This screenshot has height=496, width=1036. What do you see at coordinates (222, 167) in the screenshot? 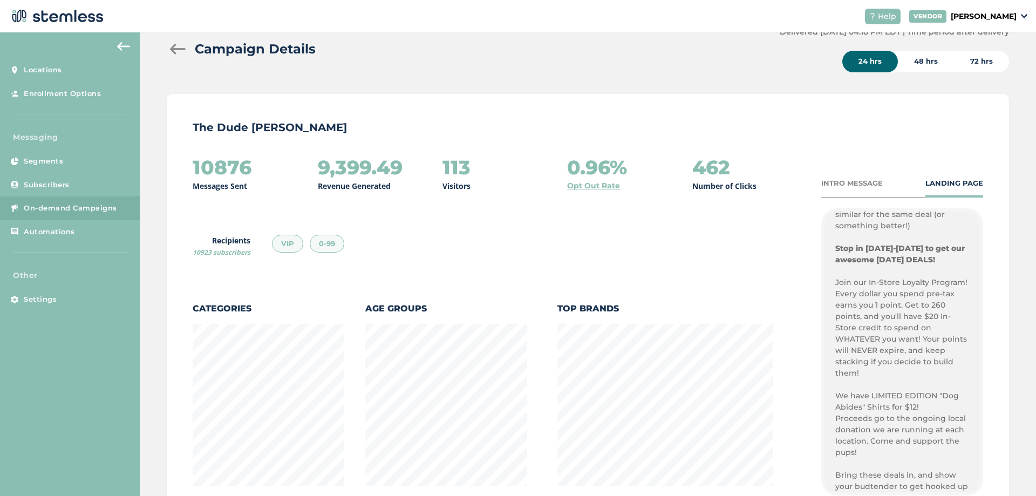
I see `h2: 10876` at bounding box center [222, 167].